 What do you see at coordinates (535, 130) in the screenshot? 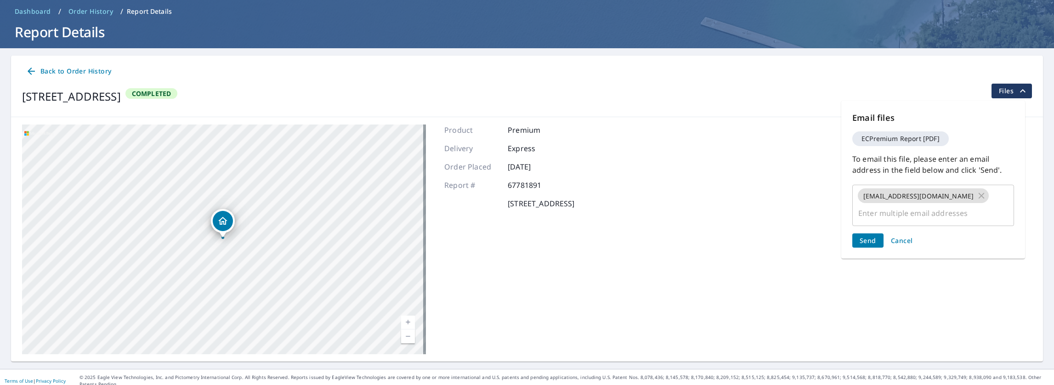
I see `p: Premium` at bounding box center [535, 130].